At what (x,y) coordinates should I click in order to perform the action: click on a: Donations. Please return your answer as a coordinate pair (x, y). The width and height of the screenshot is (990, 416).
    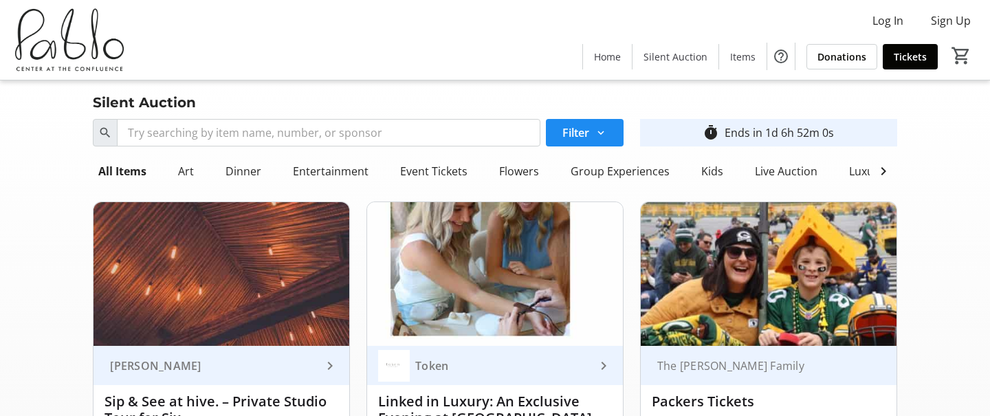
    Looking at the image, I should click on (841, 56).